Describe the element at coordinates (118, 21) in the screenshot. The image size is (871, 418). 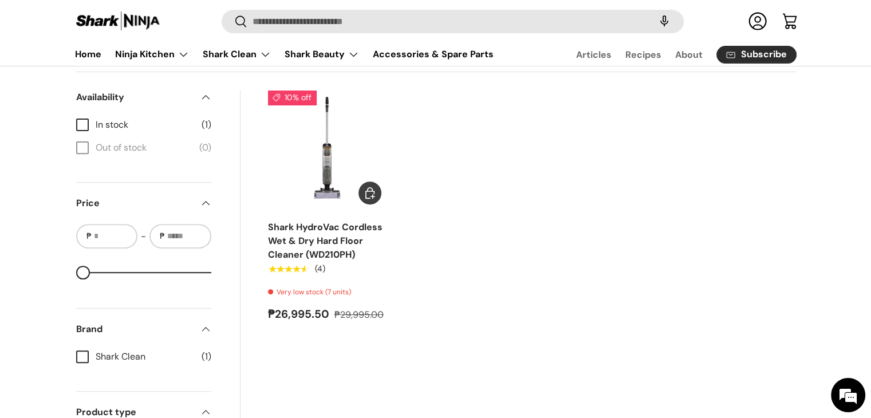
I see `img: Shark Ninja Philippines` at that location.